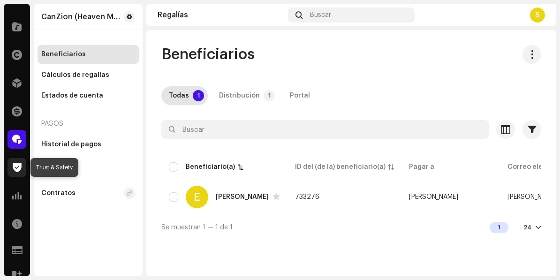 The image size is (560, 280). What do you see at coordinates (210, 167) in the screenshot?
I see `div: Beneficiario(a)` at bounding box center [210, 167].